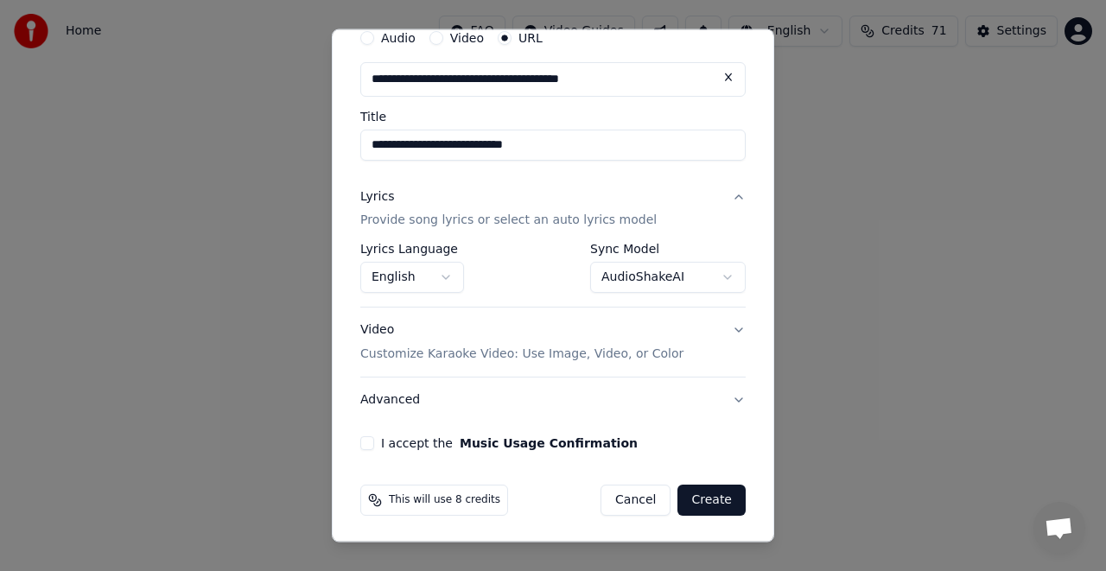  I want to click on button: I accept the, so click(549, 443).